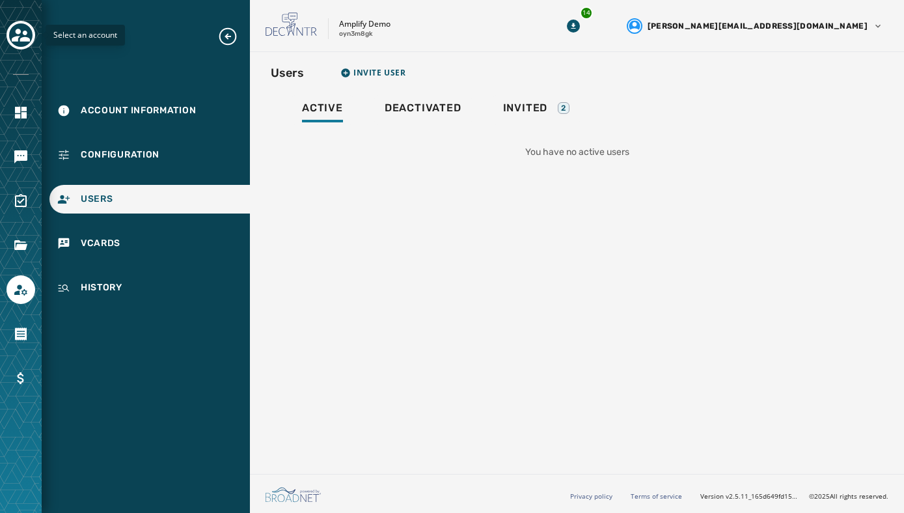 This screenshot has height=513, width=904. Describe the element at coordinates (591, 496) in the screenshot. I see `a: Privacy policy` at that location.